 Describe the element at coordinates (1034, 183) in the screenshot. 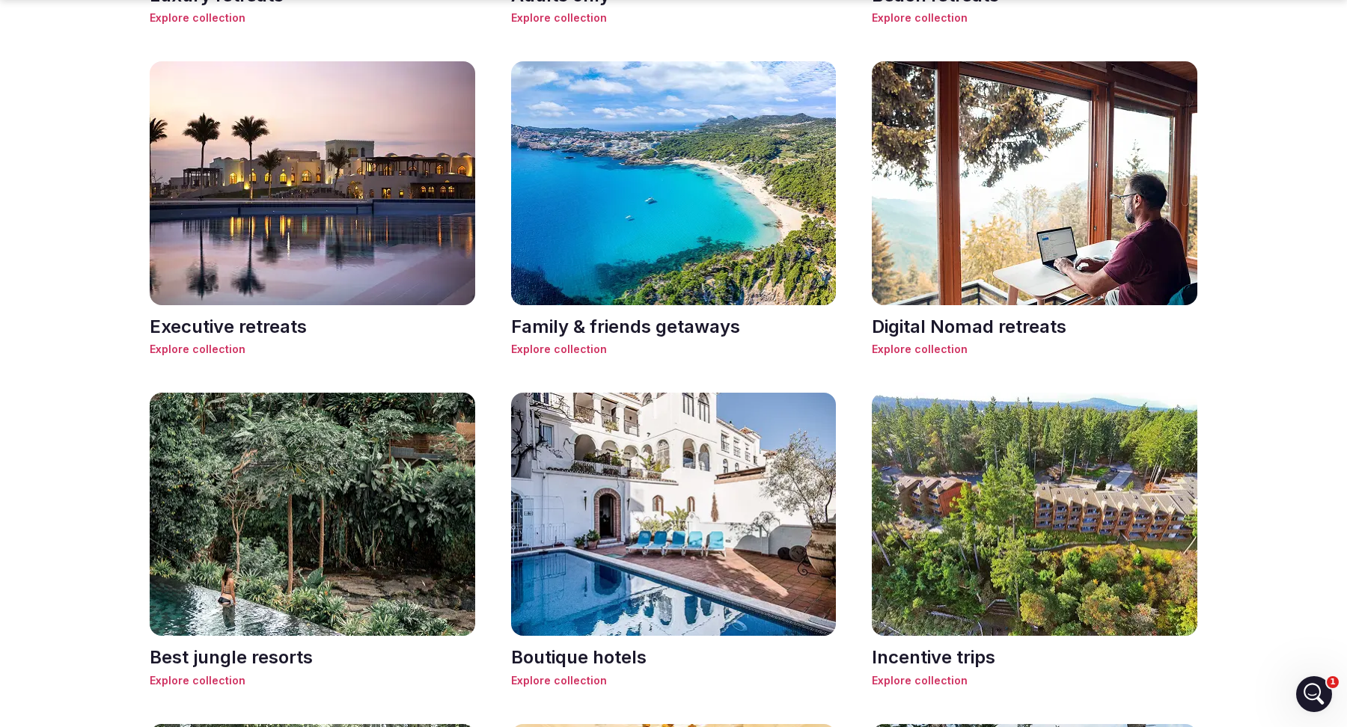

I see `img: Digital Nomad retreats` at that location.